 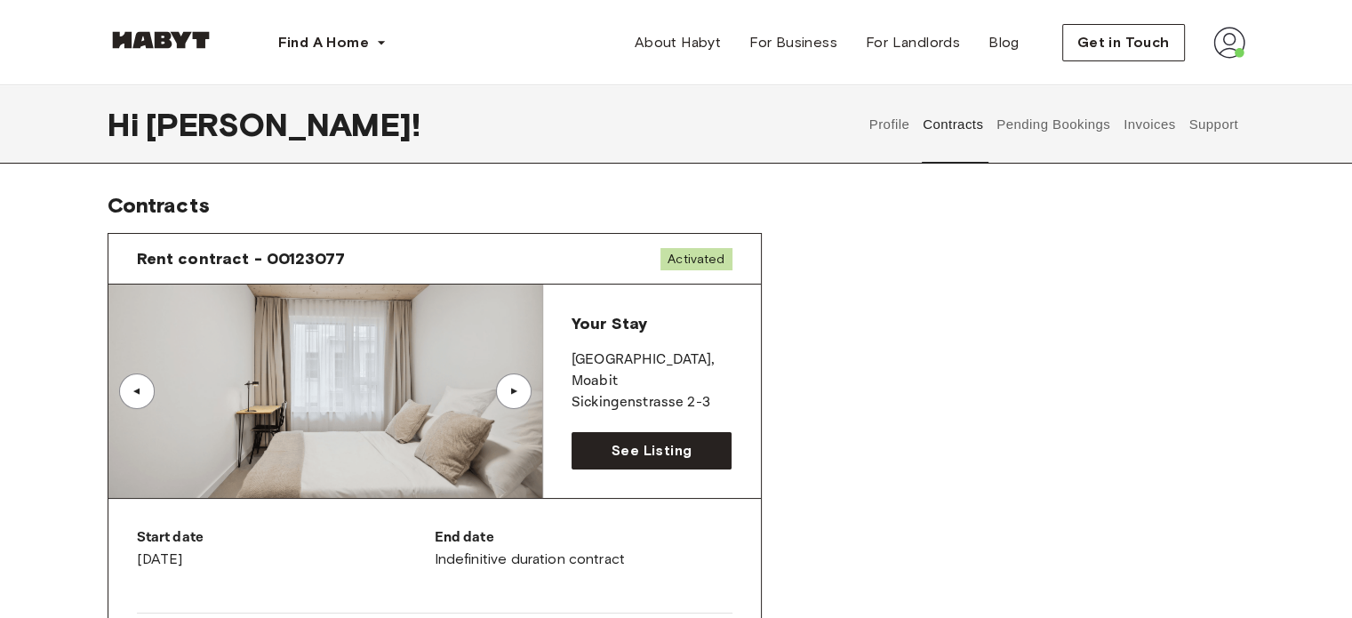 What do you see at coordinates (609, 323) in the screenshot?
I see `span: Your Stay` at bounding box center [609, 323].